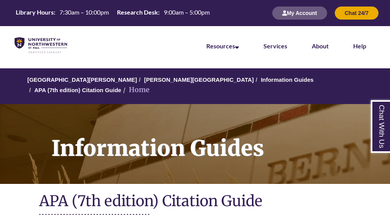  Describe the element at coordinates (357, 13) in the screenshot. I see `button: Chat 24/7` at that location.